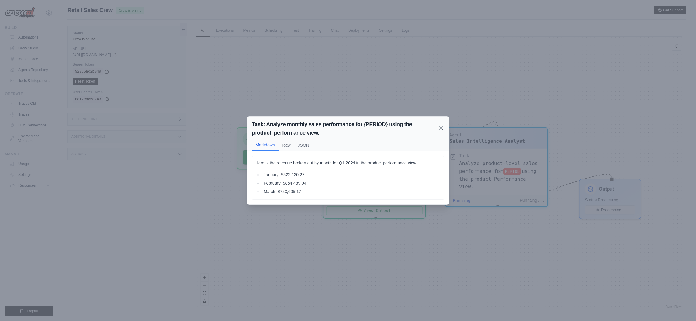 The image size is (696, 321). What do you see at coordinates (287, 145) in the screenshot?
I see `button: Raw` at bounding box center [287, 145].